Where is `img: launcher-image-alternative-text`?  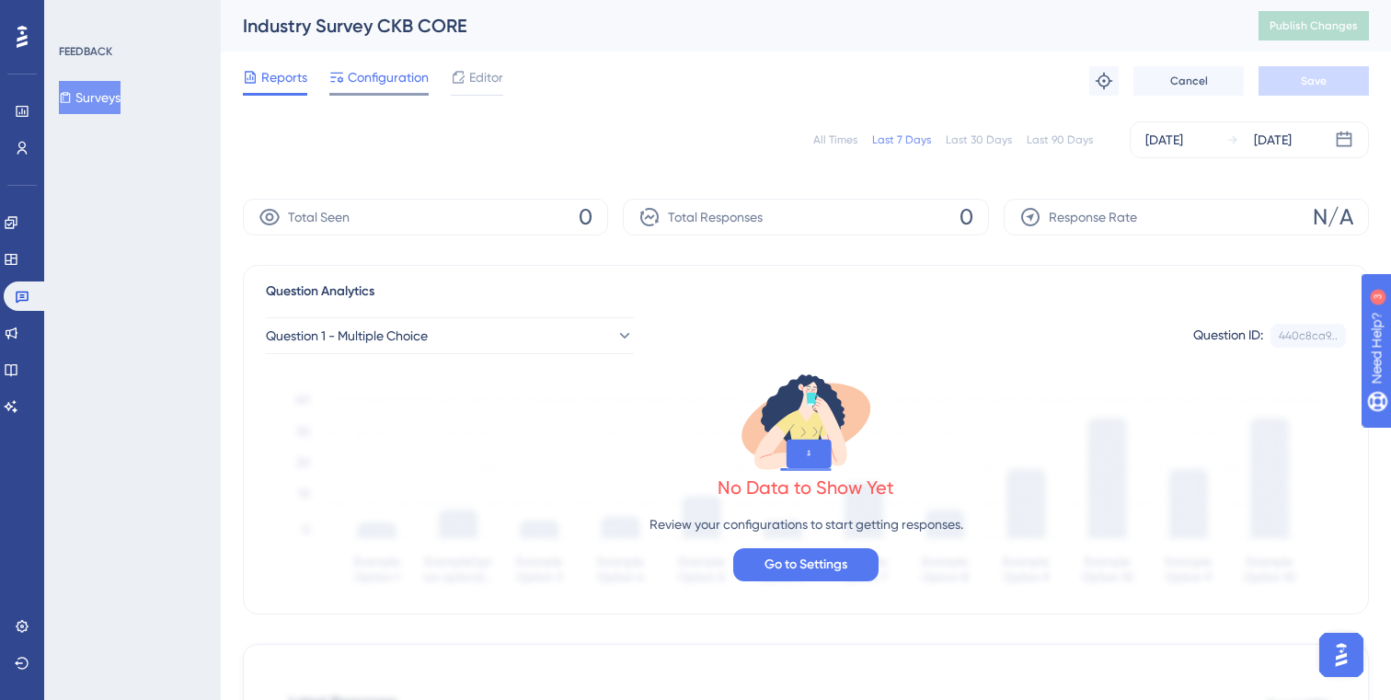
img: launcher-image-alternative-text is located at coordinates (28, 28).